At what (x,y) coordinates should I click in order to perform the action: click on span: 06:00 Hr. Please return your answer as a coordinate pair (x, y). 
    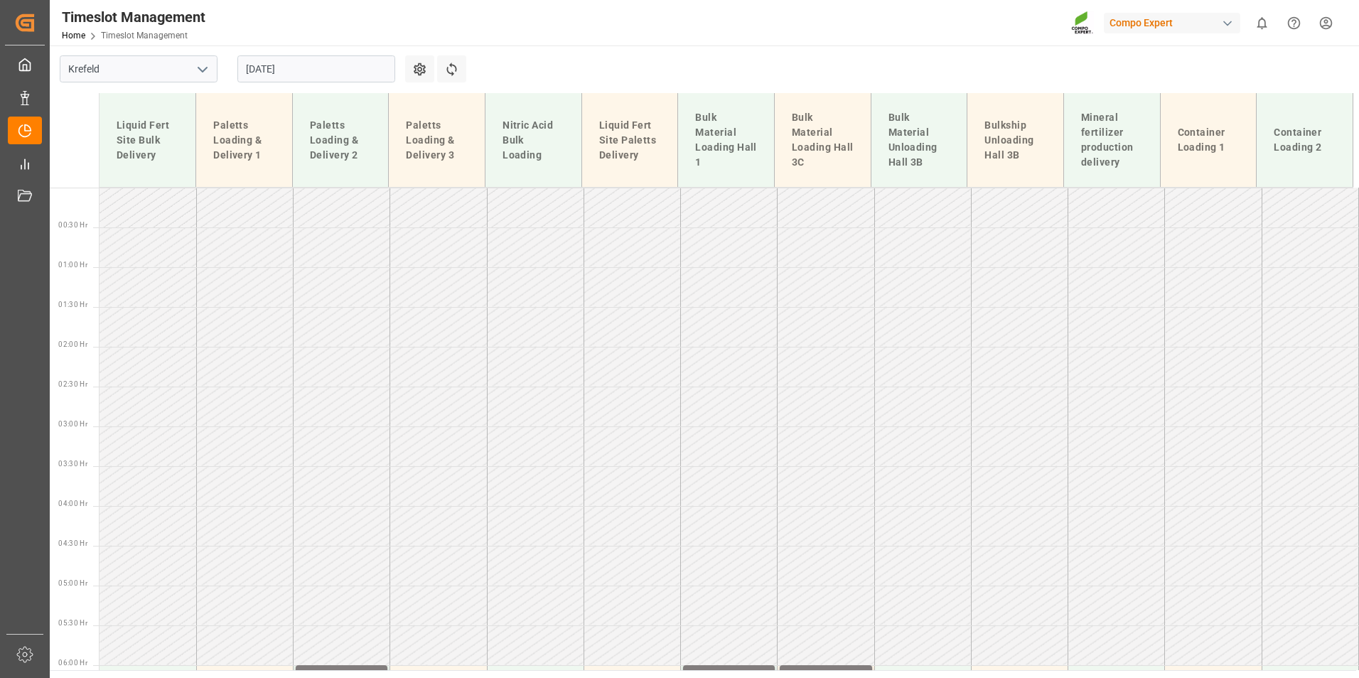
    Looking at the image, I should click on (72, 662).